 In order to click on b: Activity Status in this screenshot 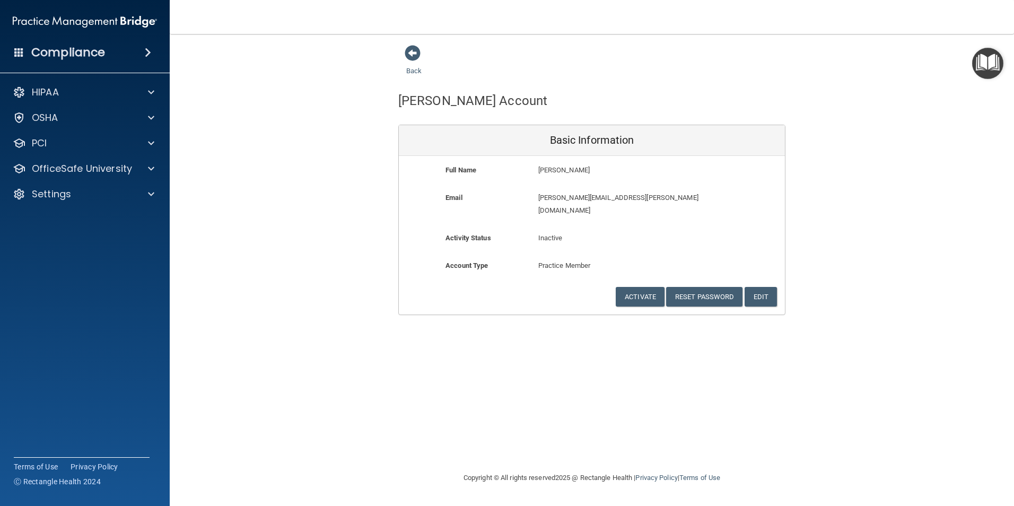, I will do `click(468, 238)`.